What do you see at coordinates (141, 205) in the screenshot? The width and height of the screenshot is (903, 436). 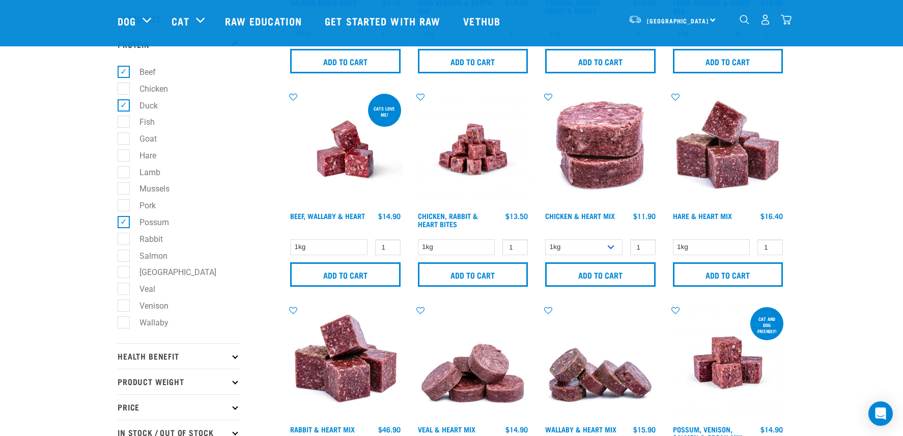 I see `label: Pork` at bounding box center [141, 205].